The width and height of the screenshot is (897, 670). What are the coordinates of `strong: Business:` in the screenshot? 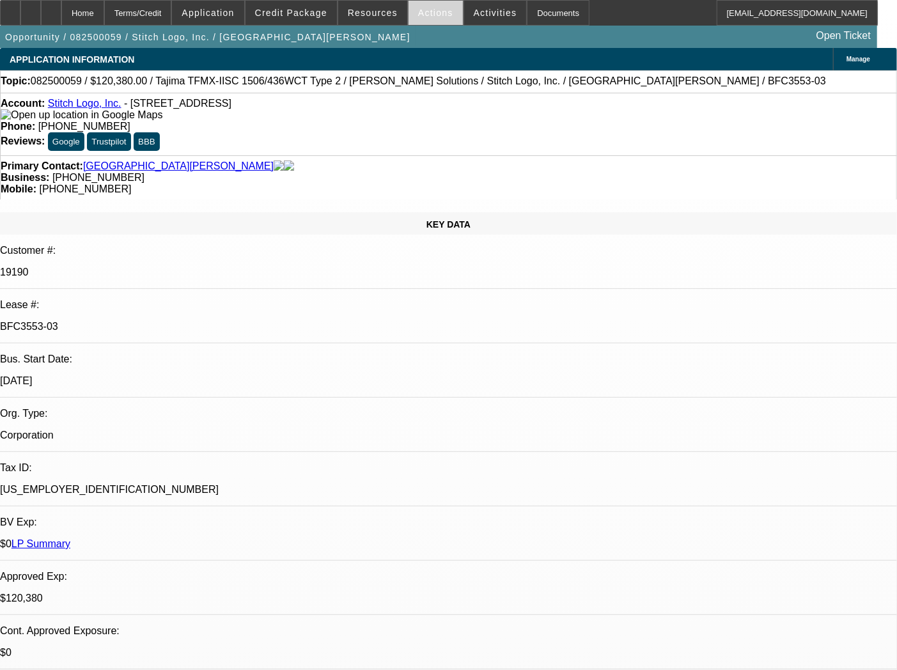 It's located at (25, 177).